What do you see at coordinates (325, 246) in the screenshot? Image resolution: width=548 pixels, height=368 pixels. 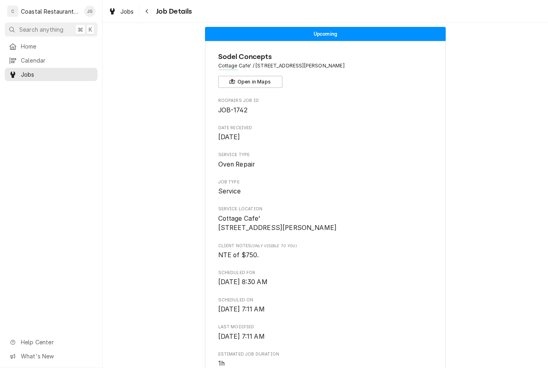 I see `span: Client Notes` at bounding box center [325, 246].